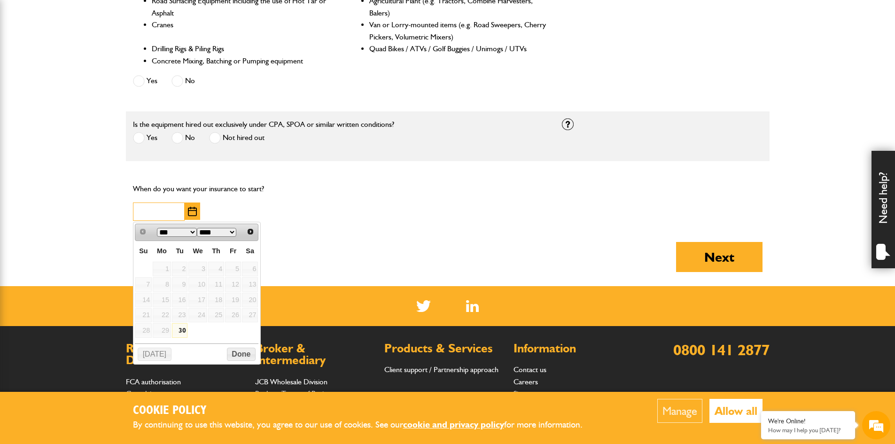 Image resolution: width=895 pixels, height=444 pixels. Describe the element at coordinates (472, 306) in the screenshot. I see `img: Linked In` at that location.